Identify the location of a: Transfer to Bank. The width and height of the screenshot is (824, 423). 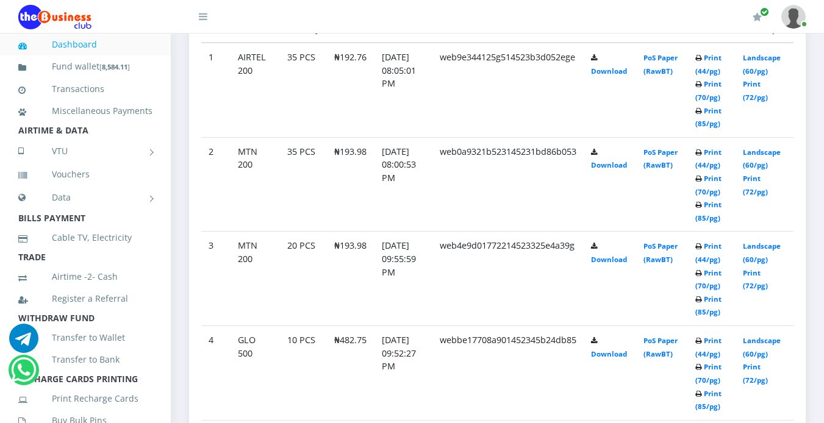
(85, 360).